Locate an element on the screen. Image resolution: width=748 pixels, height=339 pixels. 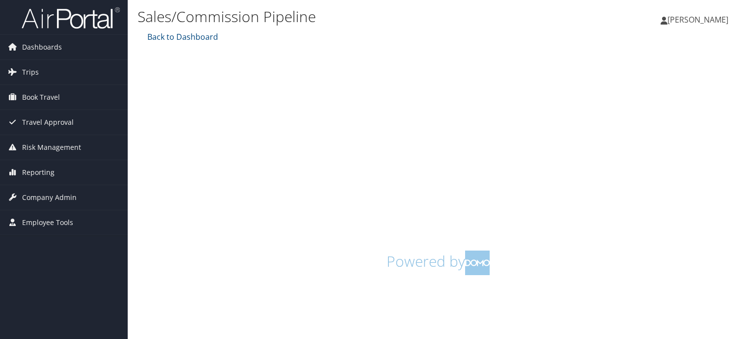
span: Dashboards is located at coordinates (42, 47).